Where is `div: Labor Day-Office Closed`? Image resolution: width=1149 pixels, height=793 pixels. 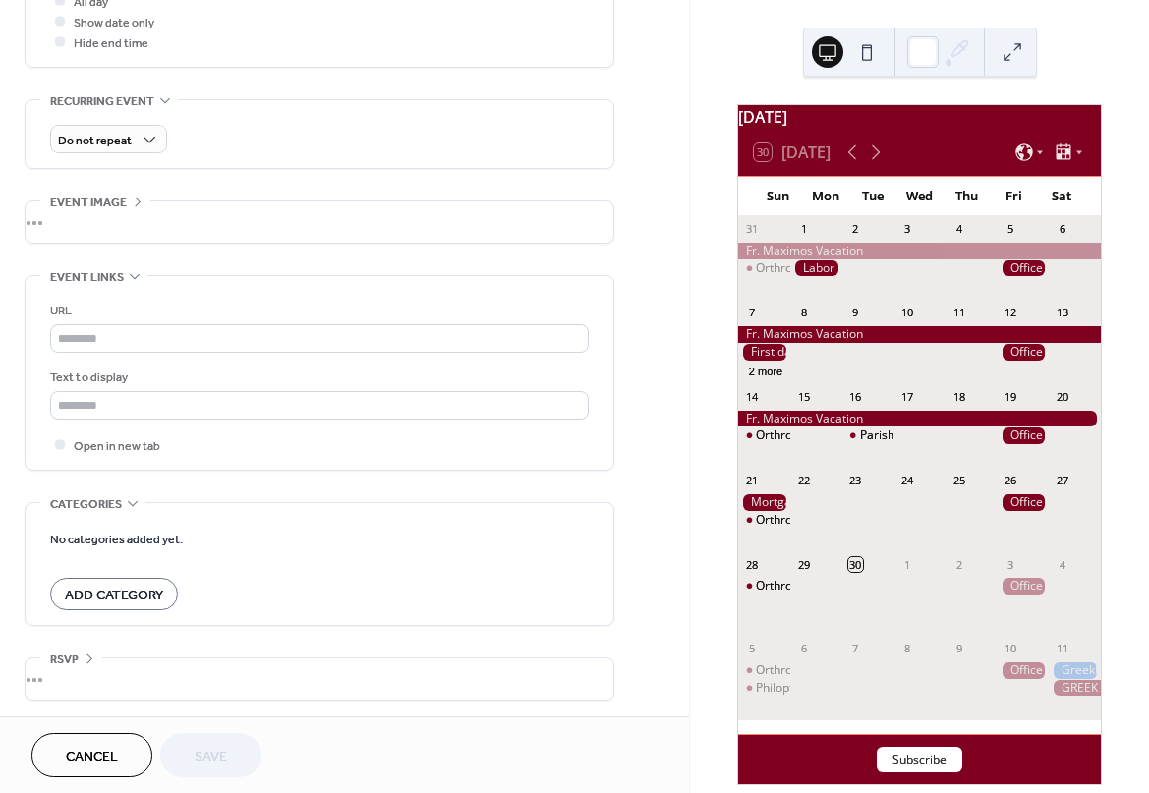
div: Labor Day-Office Closed is located at coordinates (816, 268).